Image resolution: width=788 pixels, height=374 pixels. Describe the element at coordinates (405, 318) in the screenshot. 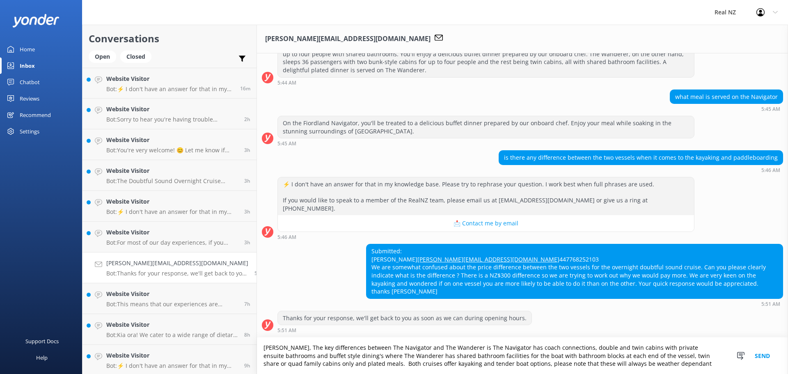

I see `div: Thanks for your response, we'll get back to you as soon as we can during opening hours.` at that location.